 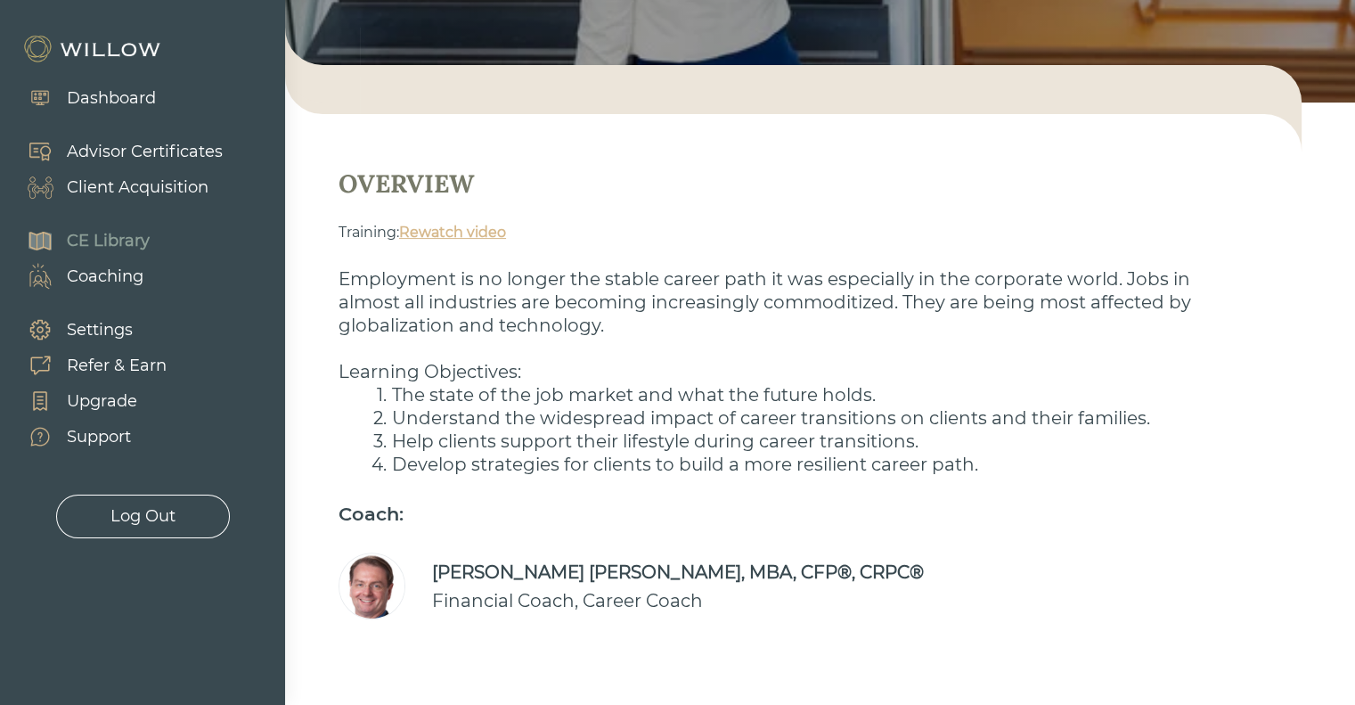 I want to click on a: Rewatch video, so click(x=452, y=232).